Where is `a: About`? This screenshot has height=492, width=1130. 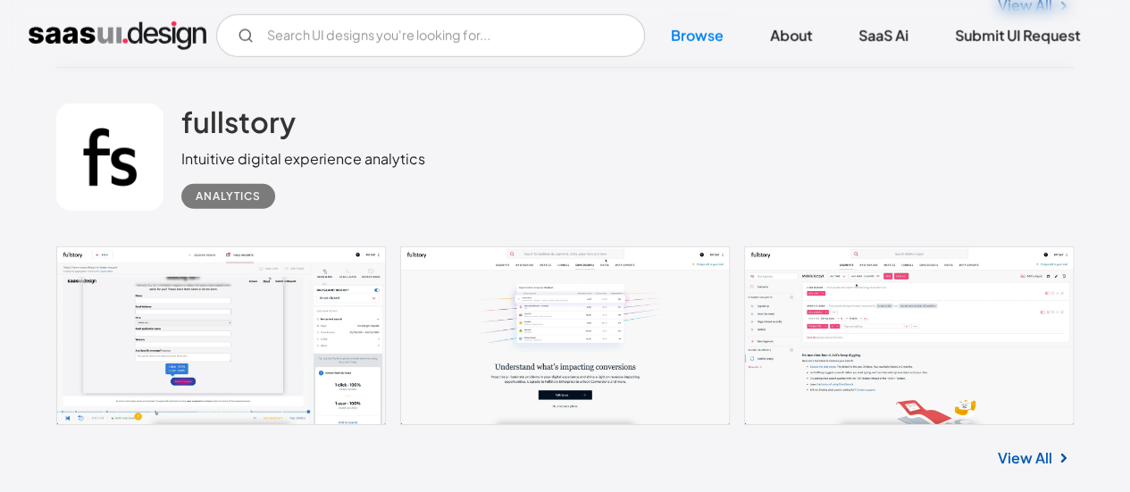
a: About is located at coordinates (791, 36).